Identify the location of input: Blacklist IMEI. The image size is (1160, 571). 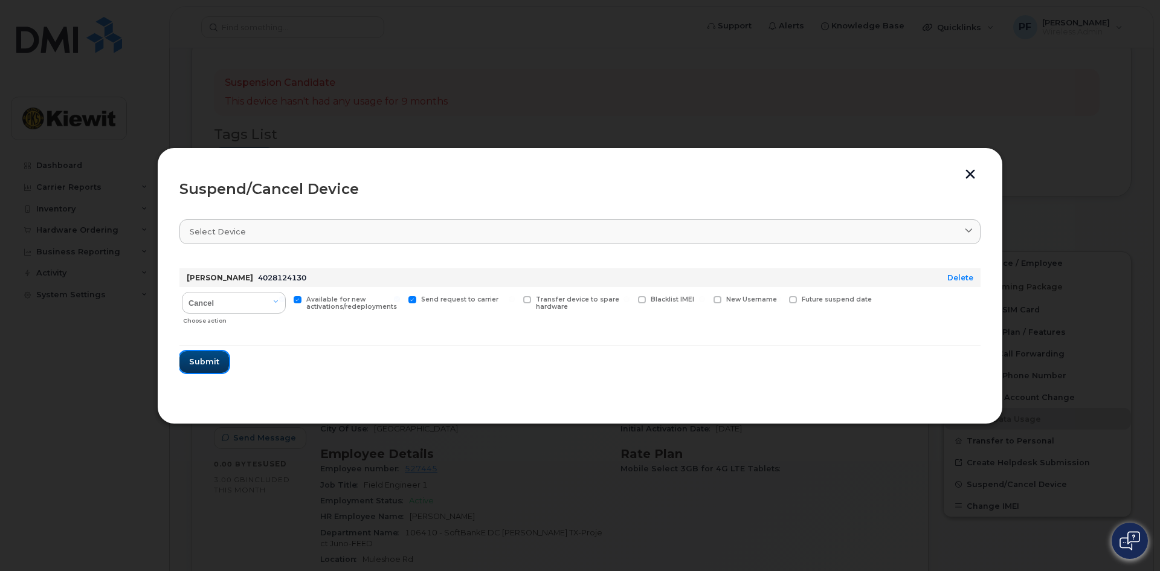
(626, 299).